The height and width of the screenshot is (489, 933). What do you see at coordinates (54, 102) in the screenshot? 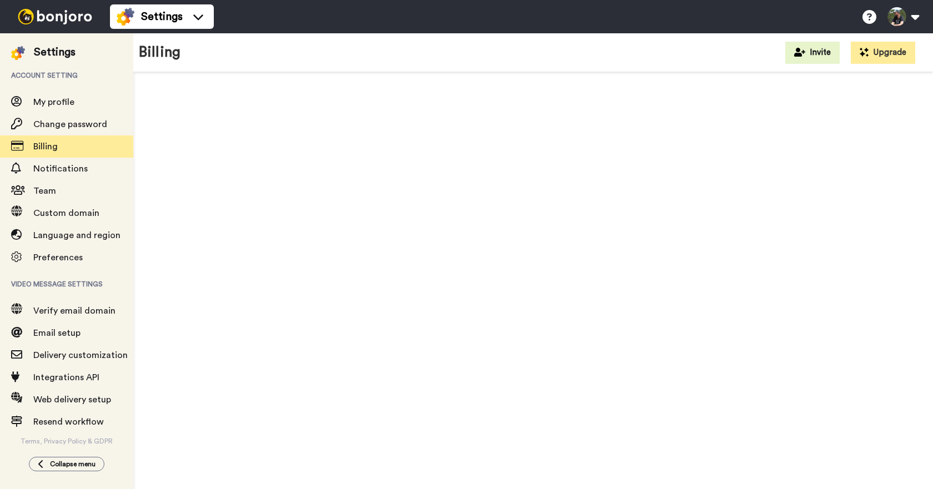
I see `span: My profile` at bounding box center [54, 102].